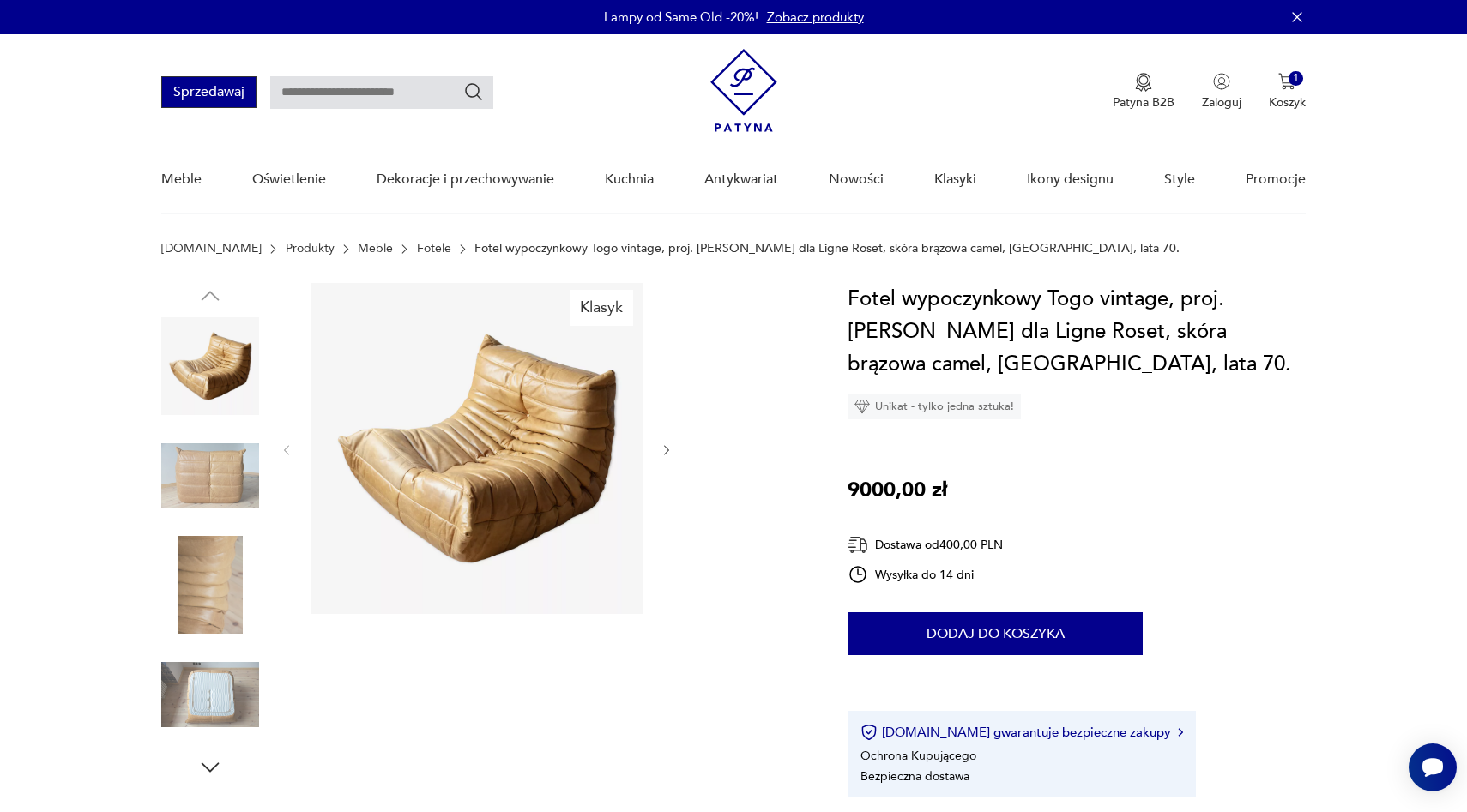  Describe the element at coordinates (862, 406) in the screenshot. I see `img: Ikona diamentu` at that location.